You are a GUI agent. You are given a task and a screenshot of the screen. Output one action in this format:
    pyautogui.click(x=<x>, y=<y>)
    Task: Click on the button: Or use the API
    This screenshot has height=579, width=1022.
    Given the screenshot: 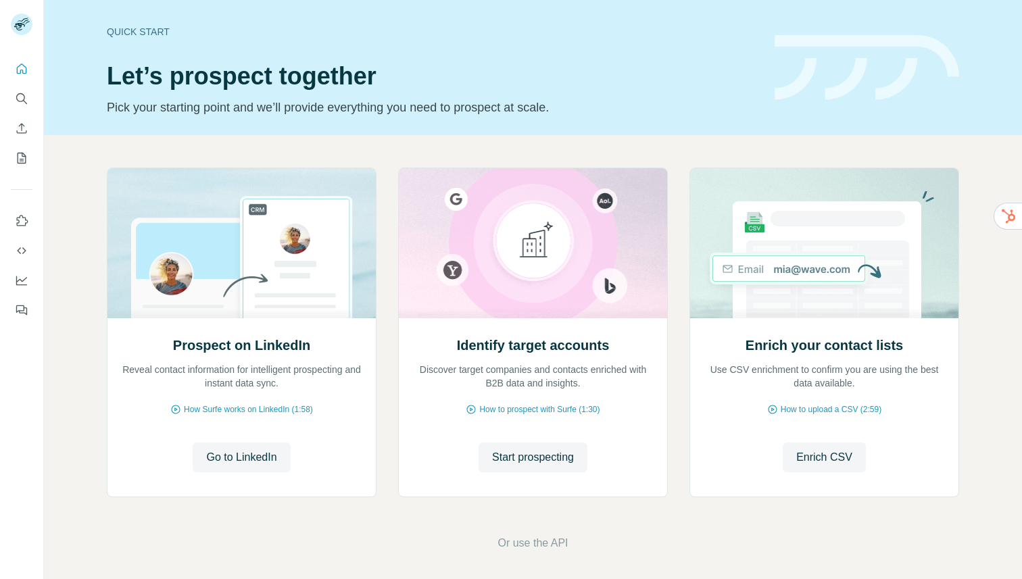 What is the action you would take?
    pyautogui.click(x=533, y=544)
    